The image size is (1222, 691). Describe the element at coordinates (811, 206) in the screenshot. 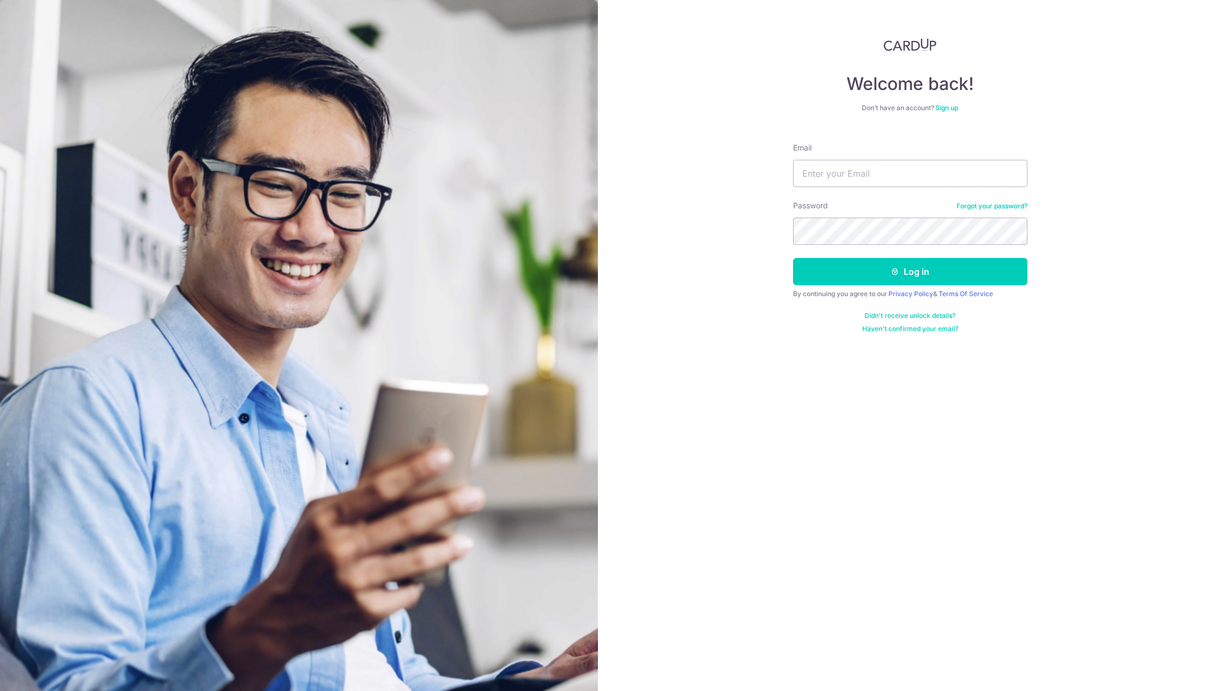

I see `label: Password` at that location.